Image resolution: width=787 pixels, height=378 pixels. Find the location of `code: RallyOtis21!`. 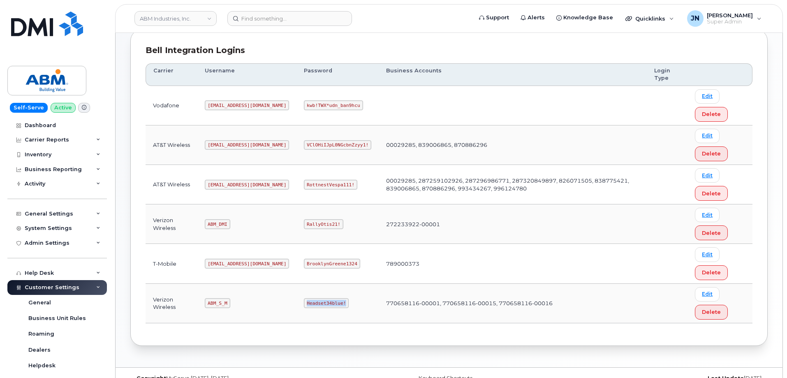

code: RallyOtis21! is located at coordinates (323, 224).